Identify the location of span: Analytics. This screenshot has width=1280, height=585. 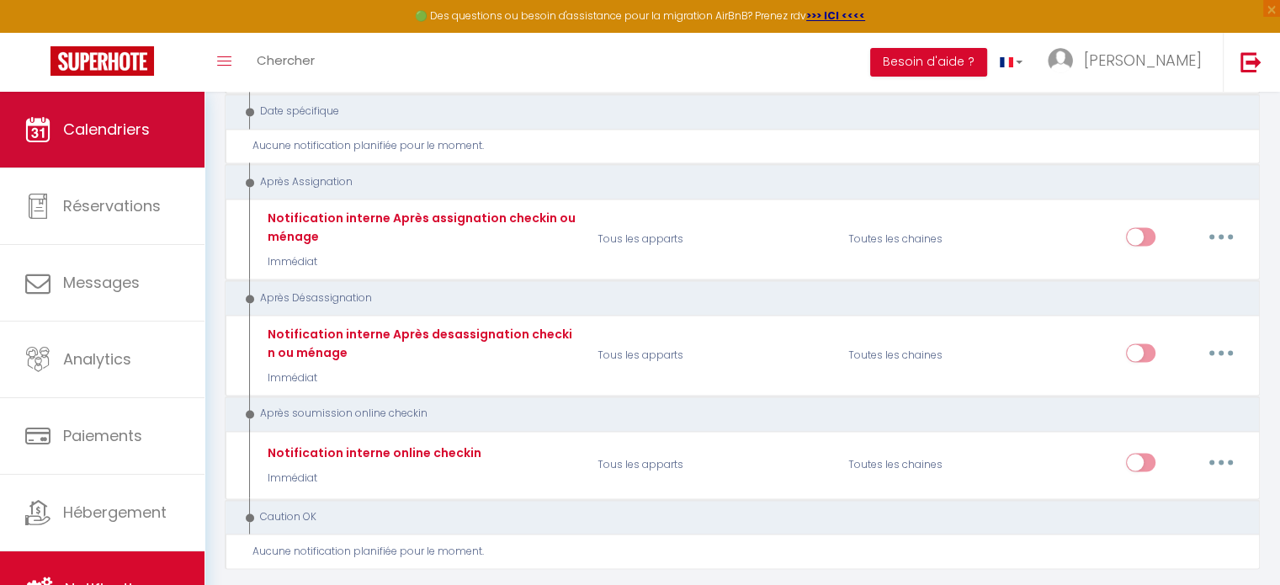
(97, 358).